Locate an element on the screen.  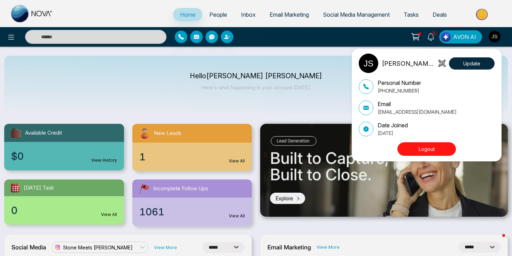
p: Email is located at coordinates (417, 104).